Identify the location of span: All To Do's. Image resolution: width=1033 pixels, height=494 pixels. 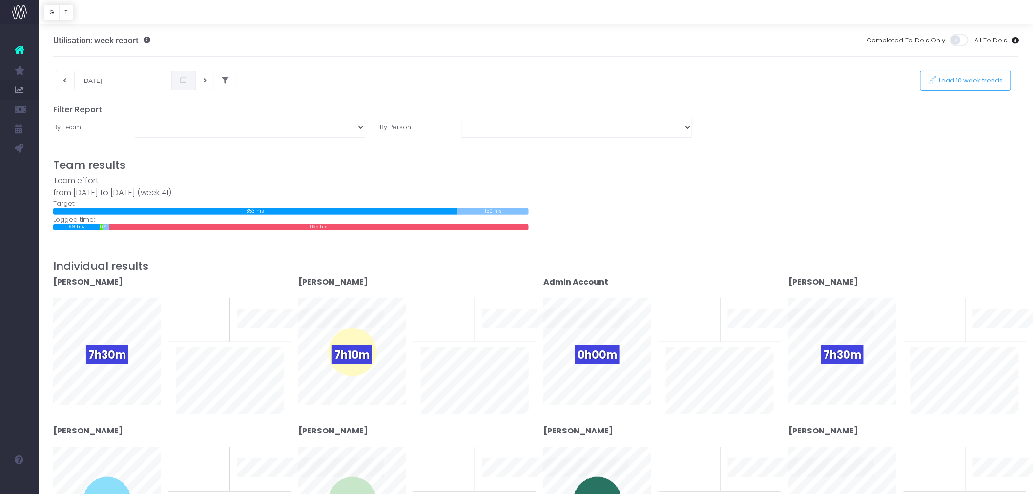
(991, 41).